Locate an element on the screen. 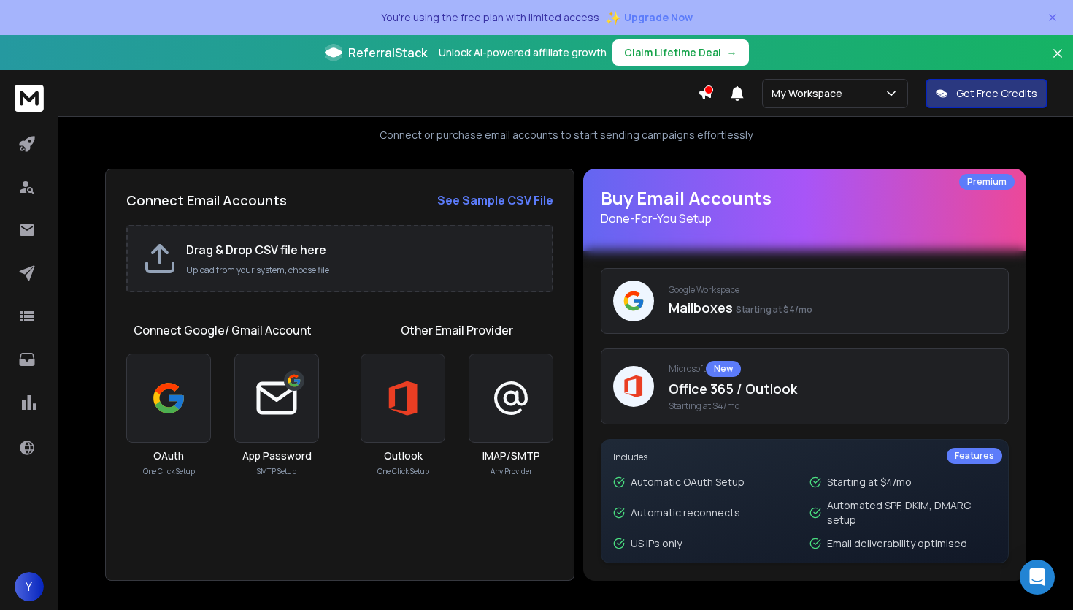  p: Google Workspace is located at coordinates (832, 290).